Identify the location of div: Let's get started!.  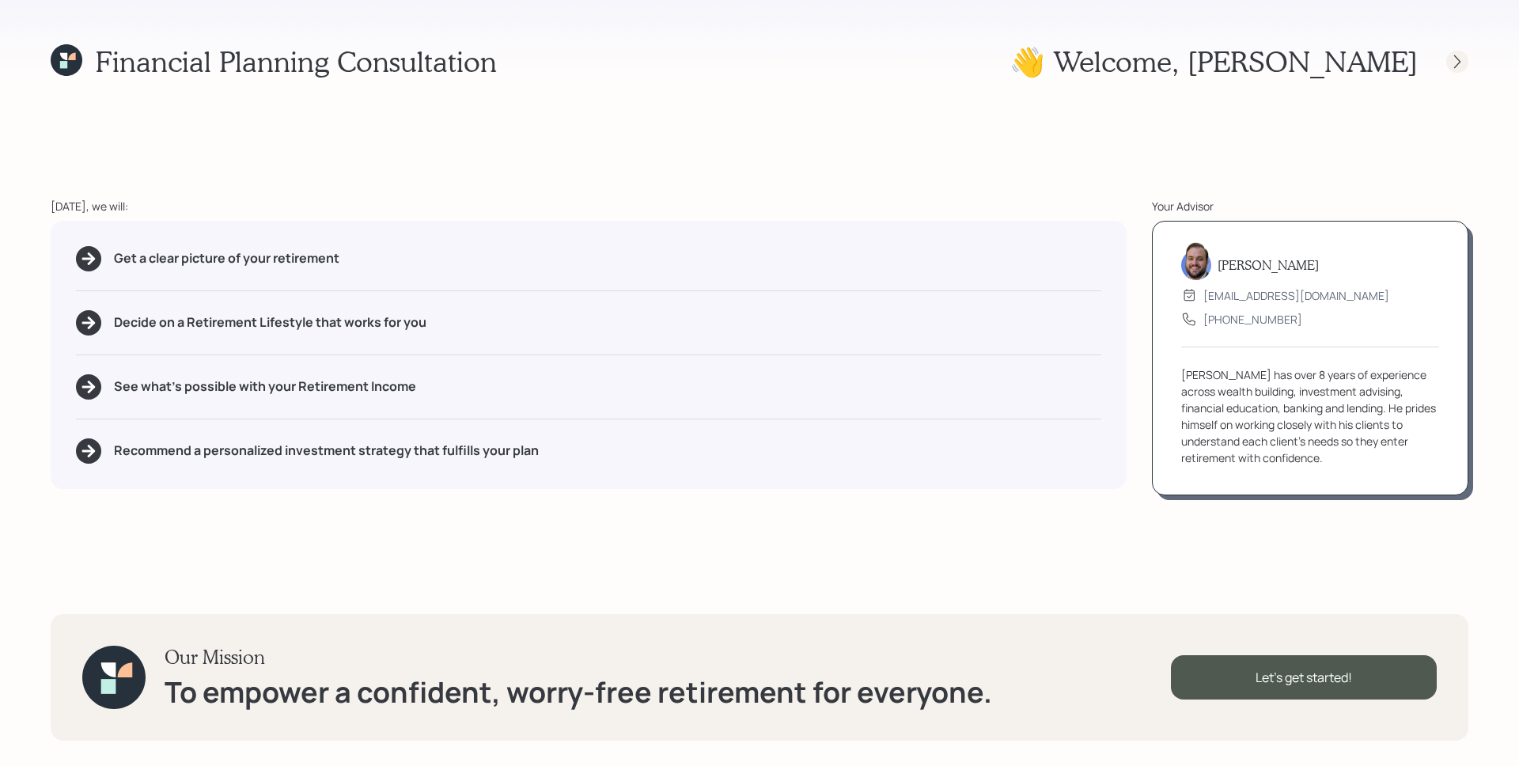
(1304, 677).